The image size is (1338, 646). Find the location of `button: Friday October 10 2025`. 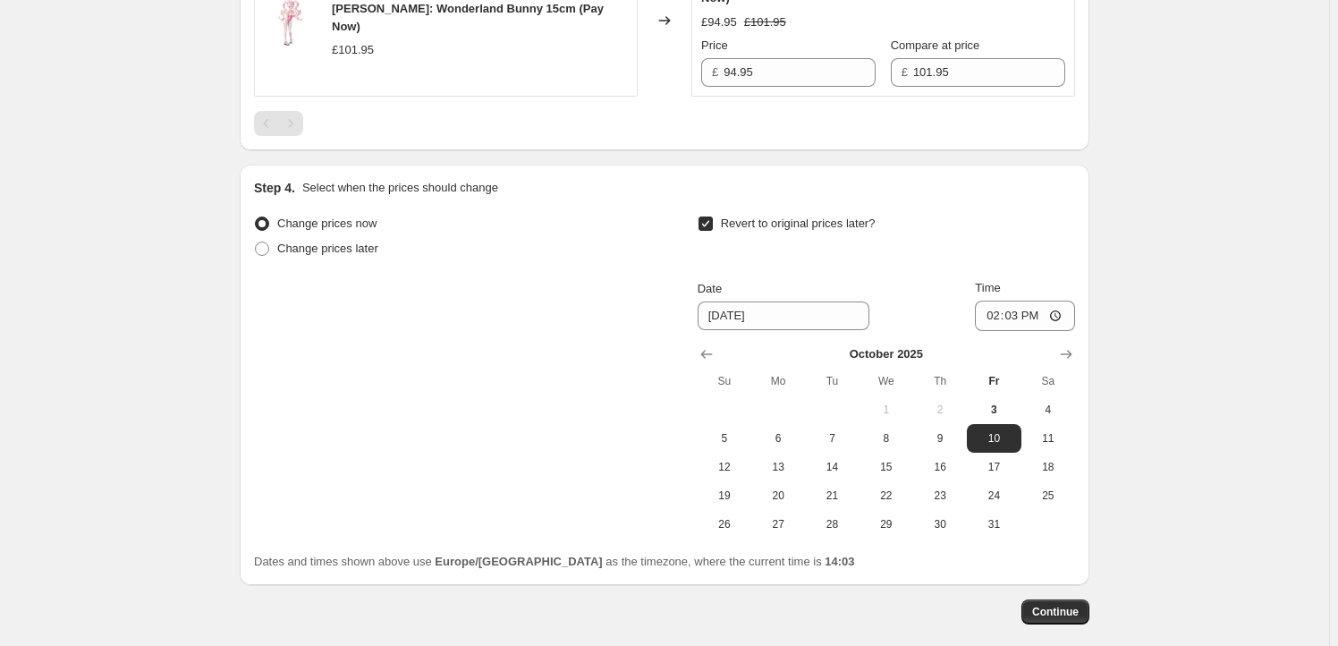

button: Friday October 10 2025 is located at coordinates (994, 438).